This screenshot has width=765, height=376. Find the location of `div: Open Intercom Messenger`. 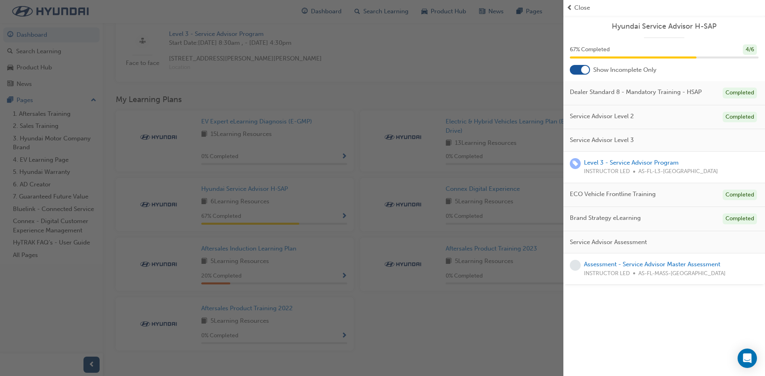

div: Open Intercom Messenger is located at coordinates (747, 358).